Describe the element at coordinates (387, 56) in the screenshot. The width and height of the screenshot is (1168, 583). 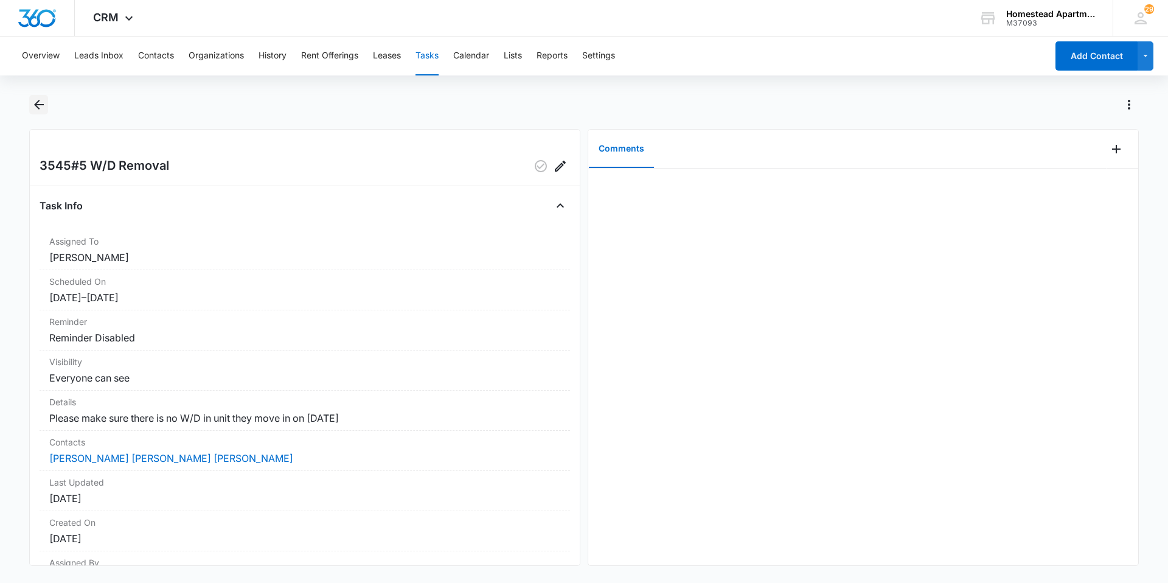
I see `button: Leases` at that location.